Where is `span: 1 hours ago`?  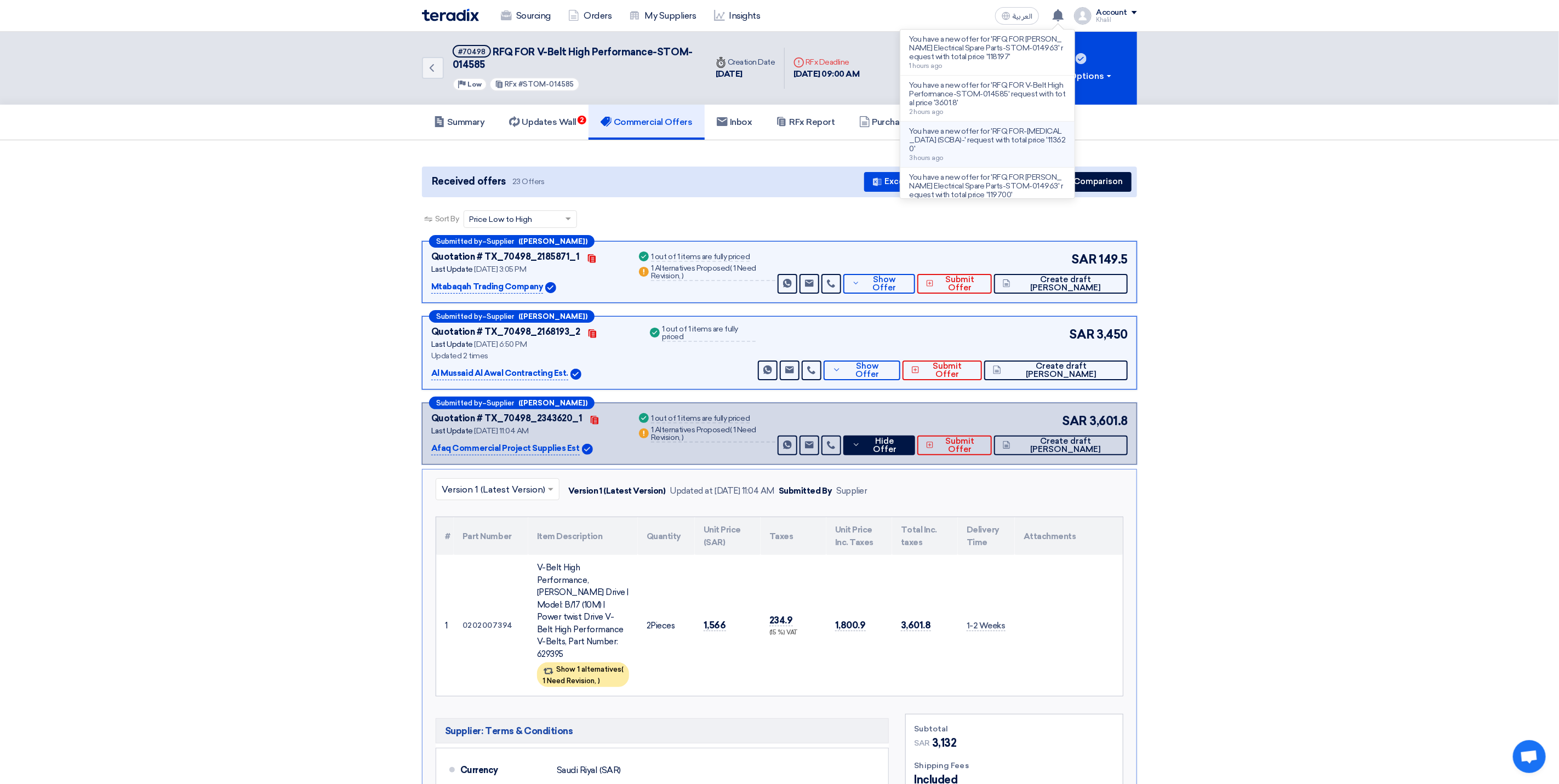 span: 1 hours ago is located at coordinates (926, 66).